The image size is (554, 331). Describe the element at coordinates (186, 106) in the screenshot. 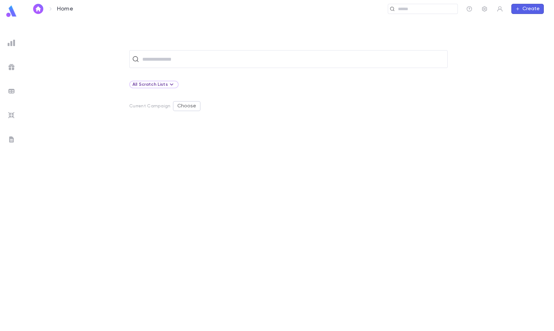

I see `button: Choose` at that location.